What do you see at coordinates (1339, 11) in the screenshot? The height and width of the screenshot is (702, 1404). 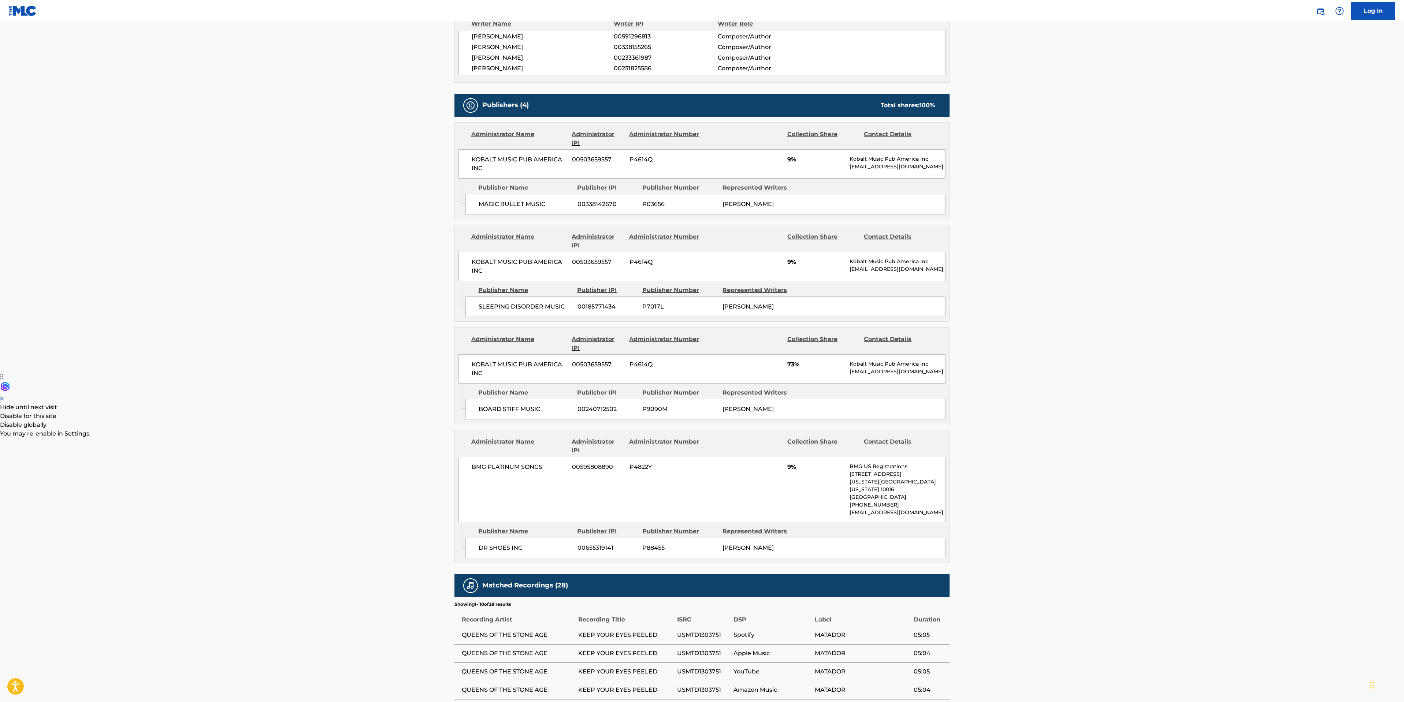 I see `div: Help` at bounding box center [1339, 11].